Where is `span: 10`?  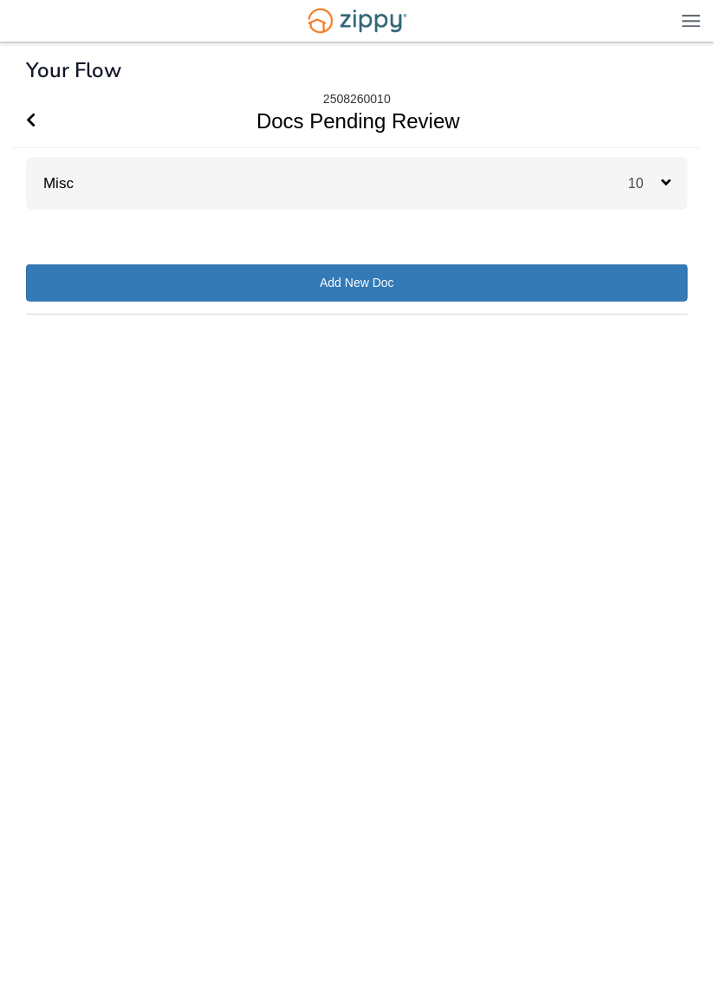
span: 10 is located at coordinates (645, 183).